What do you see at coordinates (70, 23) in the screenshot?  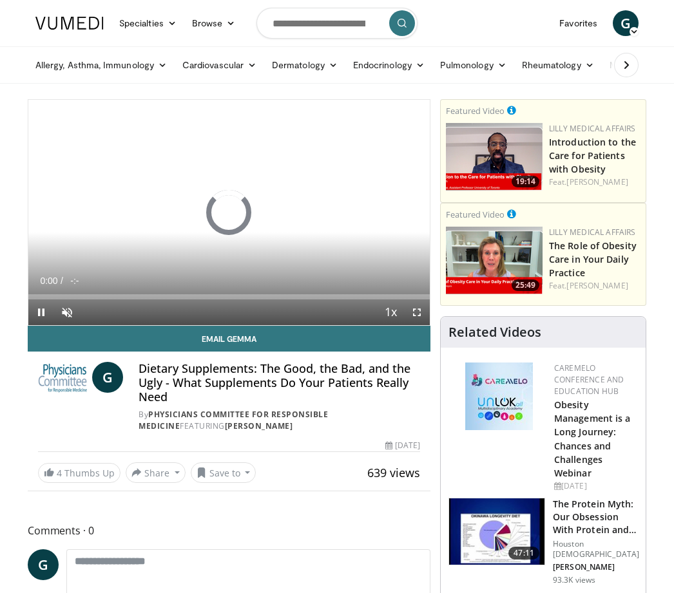 I see `img: VuMedi Logo` at bounding box center [70, 23].